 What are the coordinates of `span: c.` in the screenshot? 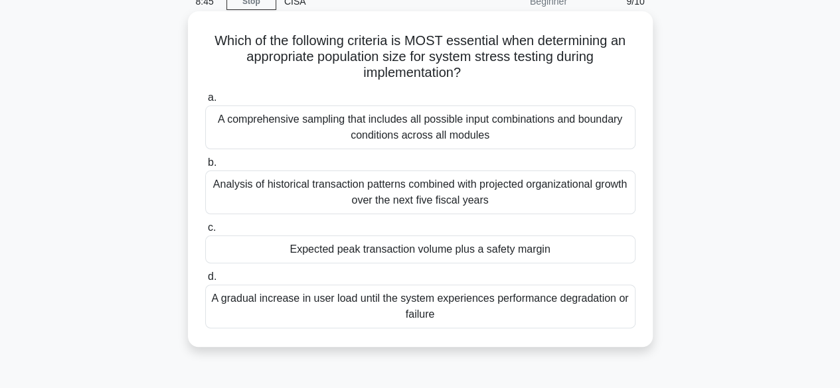 It's located at (212, 227).